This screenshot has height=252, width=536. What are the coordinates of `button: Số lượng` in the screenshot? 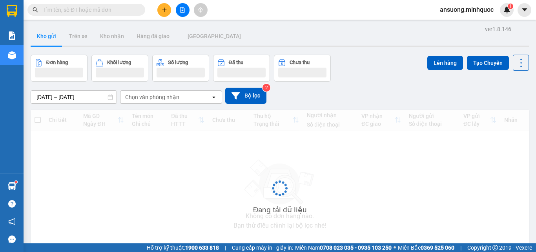 It's located at (180, 68).